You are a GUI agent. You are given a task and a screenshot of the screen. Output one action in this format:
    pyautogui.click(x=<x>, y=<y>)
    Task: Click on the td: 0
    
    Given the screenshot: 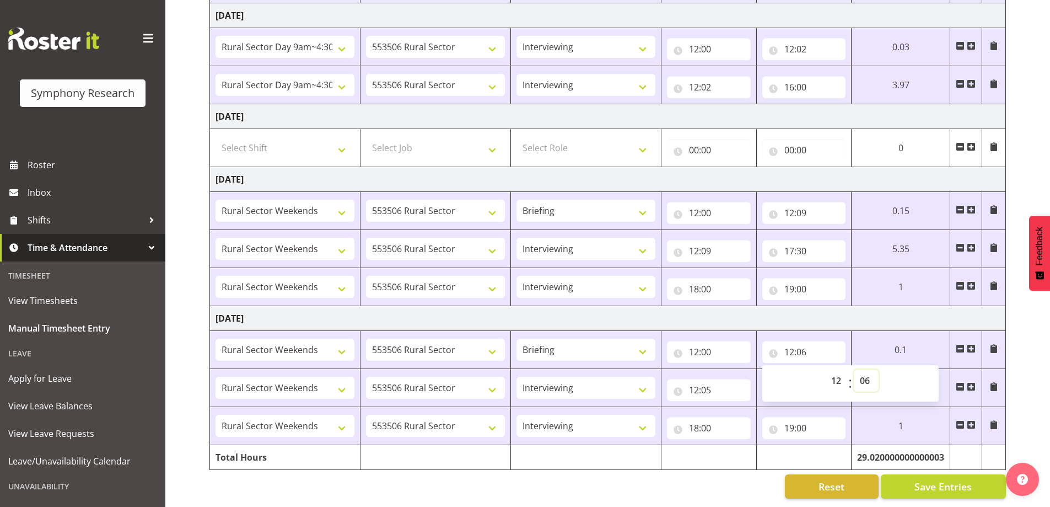 What is the action you would take?
    pyautogui.click(x=901, y=148)
    